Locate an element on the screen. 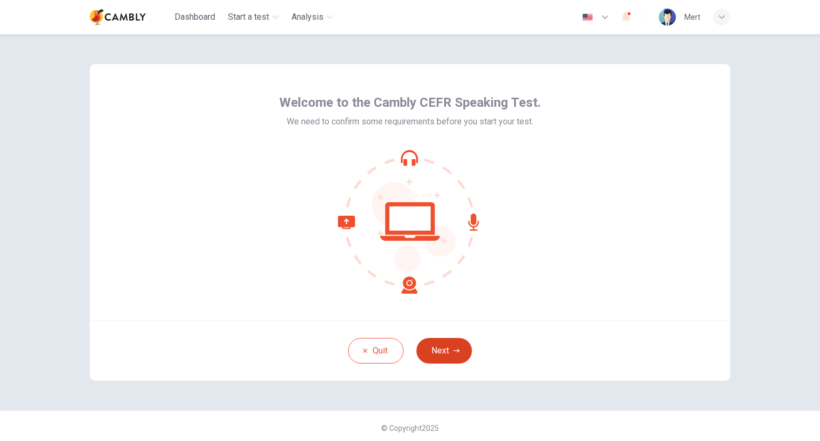 The width and height of the screenshot is (820, 441). span: © Copyright 2025 is located at coordinates (410, 428).